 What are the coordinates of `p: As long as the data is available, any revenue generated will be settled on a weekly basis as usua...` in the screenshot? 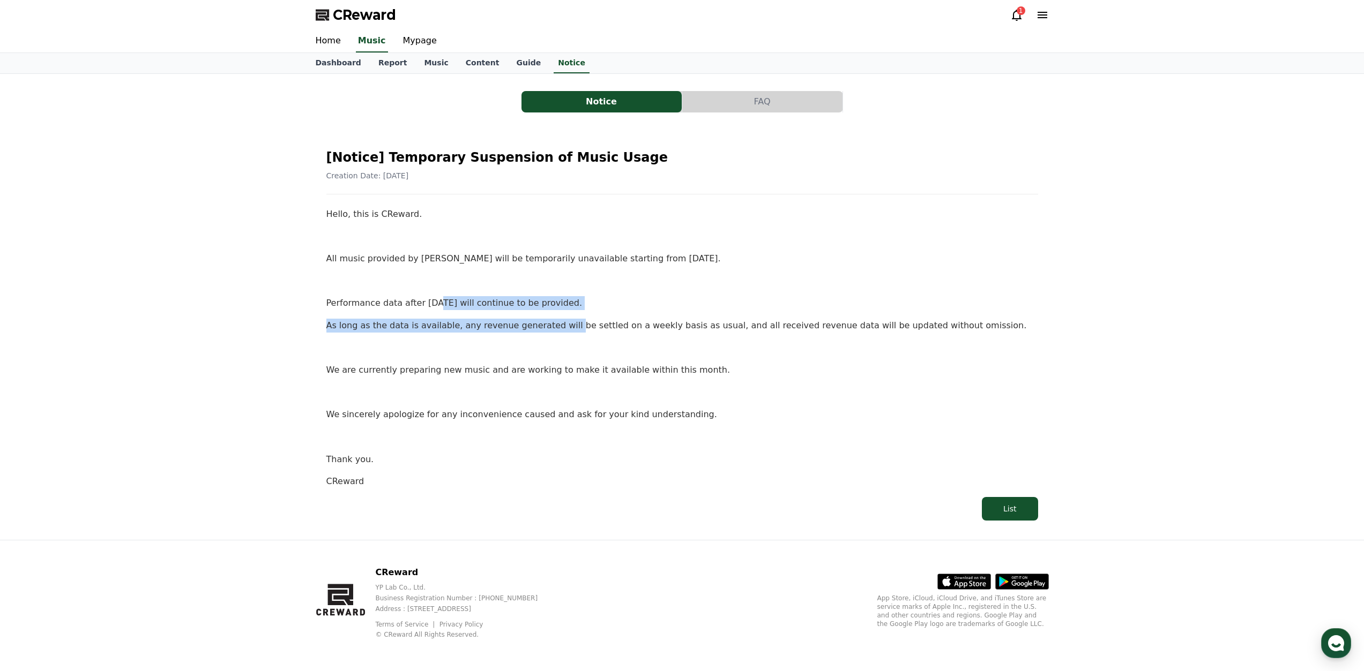 It's located at (682, 326).